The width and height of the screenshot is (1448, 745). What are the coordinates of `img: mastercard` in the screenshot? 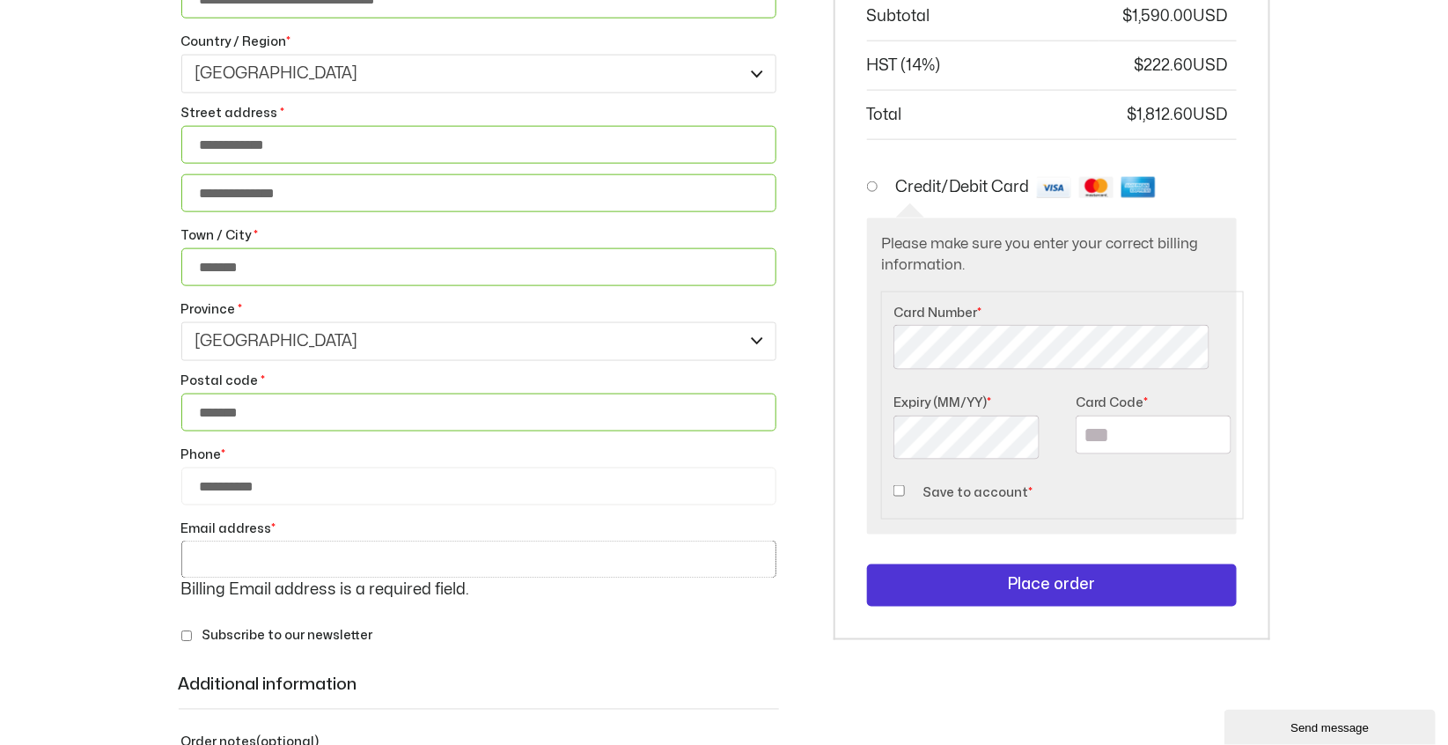 It's located at (1099, 187).